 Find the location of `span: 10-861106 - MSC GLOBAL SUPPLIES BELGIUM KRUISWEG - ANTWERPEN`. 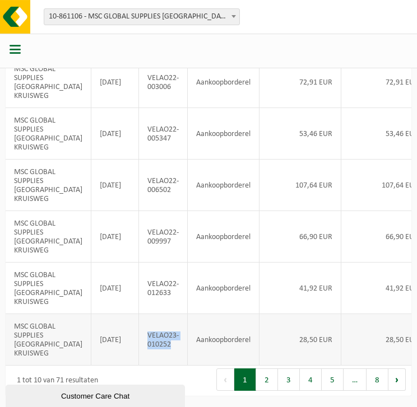

span: 10-861106 - MSC GLOBAL SUPPLIES BELGIUM KRUISWEG - ANTWERPEN is located at coordinates (142, 17).